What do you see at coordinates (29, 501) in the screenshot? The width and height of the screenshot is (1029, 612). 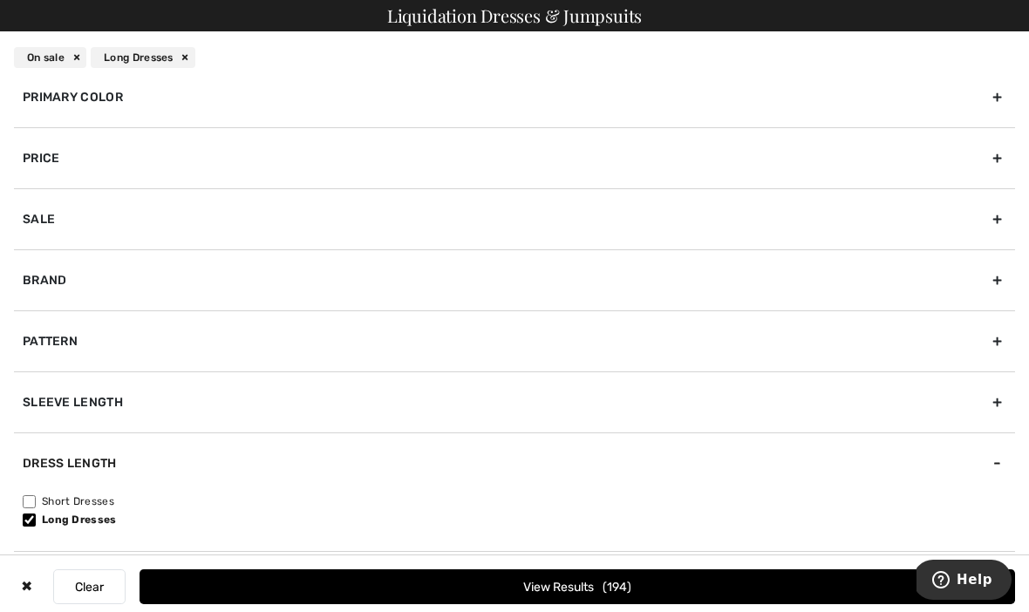 I see `input: Short Dresses` at bounding box center [29, 501].